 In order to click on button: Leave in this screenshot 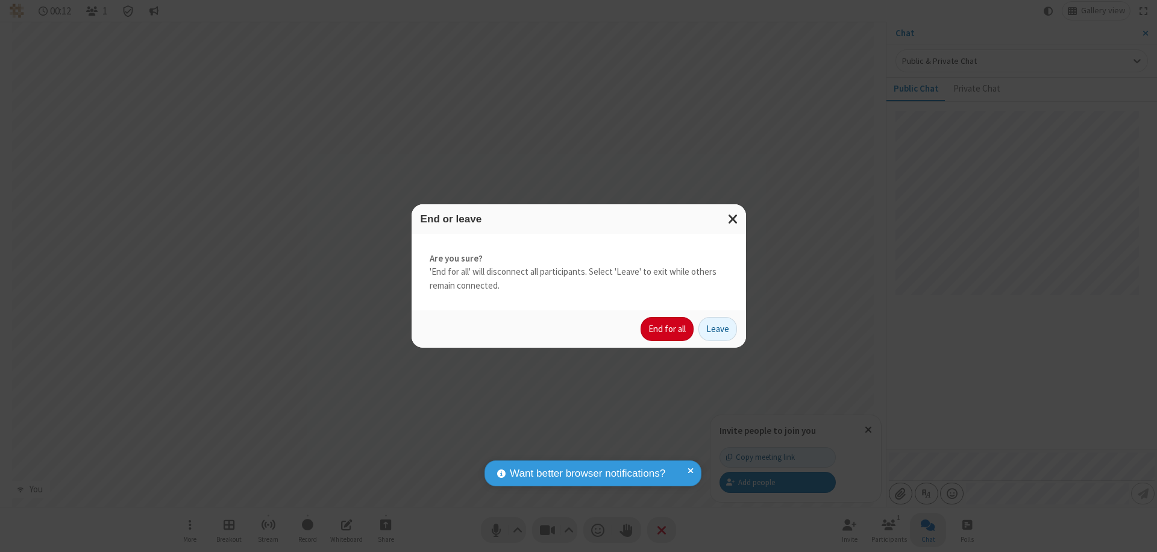, I will do `click(718, 329)`.